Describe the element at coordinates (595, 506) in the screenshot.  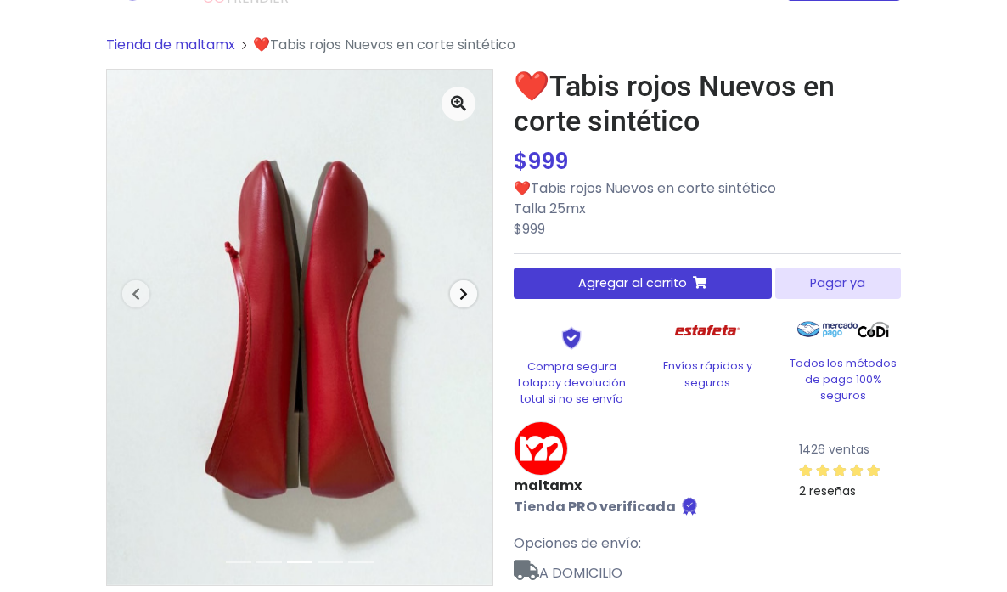
I see `b: Tienda PRO verificada` at that location.